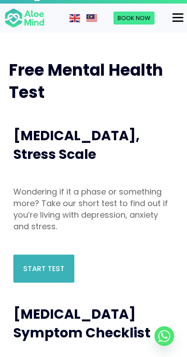 Image resolution: width=187 pixels, height=357 pixels. I want to click on span: Start Test, so click(44, 268).